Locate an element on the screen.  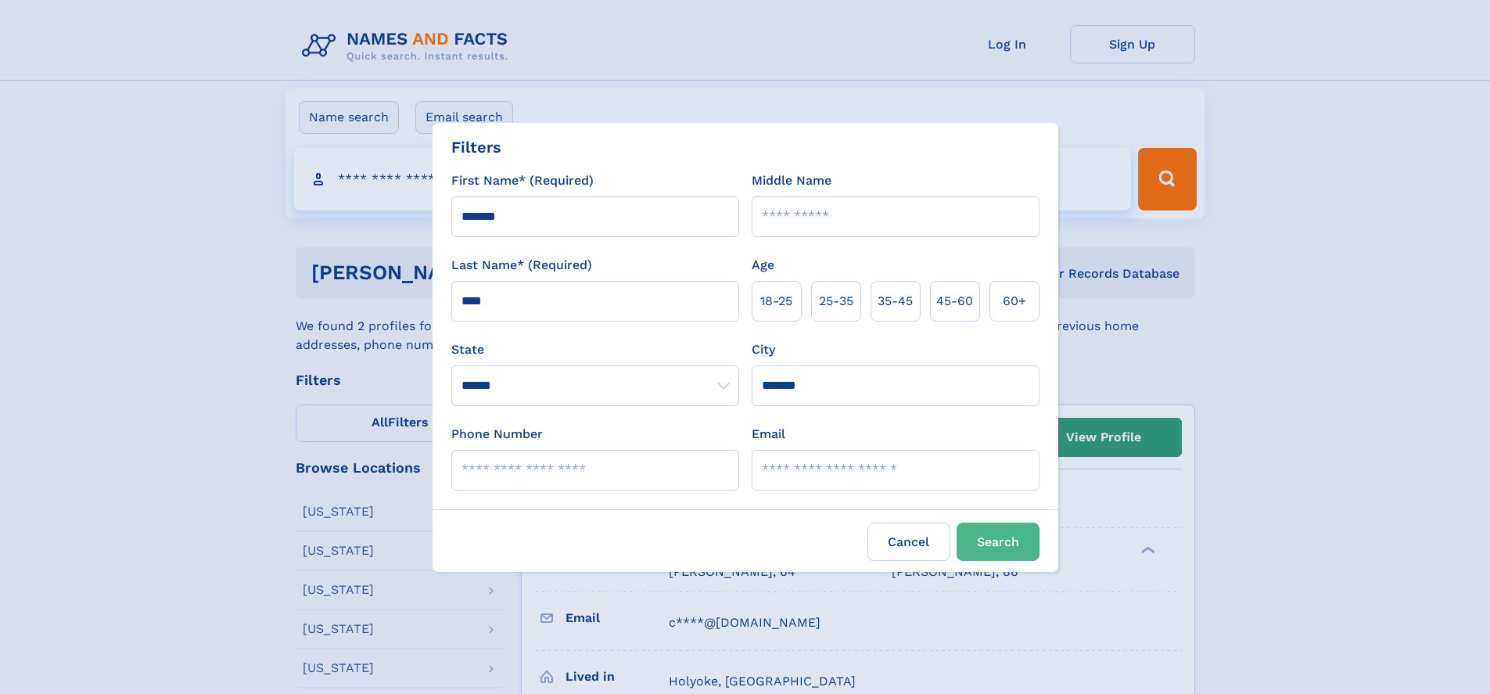
label: Cancel is located at coordinates (909, 541).